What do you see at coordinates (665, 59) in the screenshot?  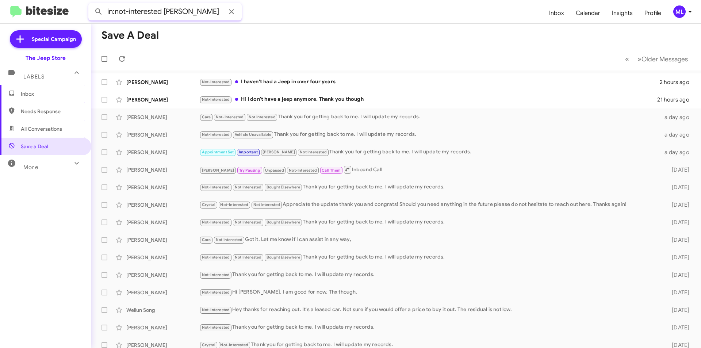 I see `span: Older Messages` at bounding box center [665, 59].